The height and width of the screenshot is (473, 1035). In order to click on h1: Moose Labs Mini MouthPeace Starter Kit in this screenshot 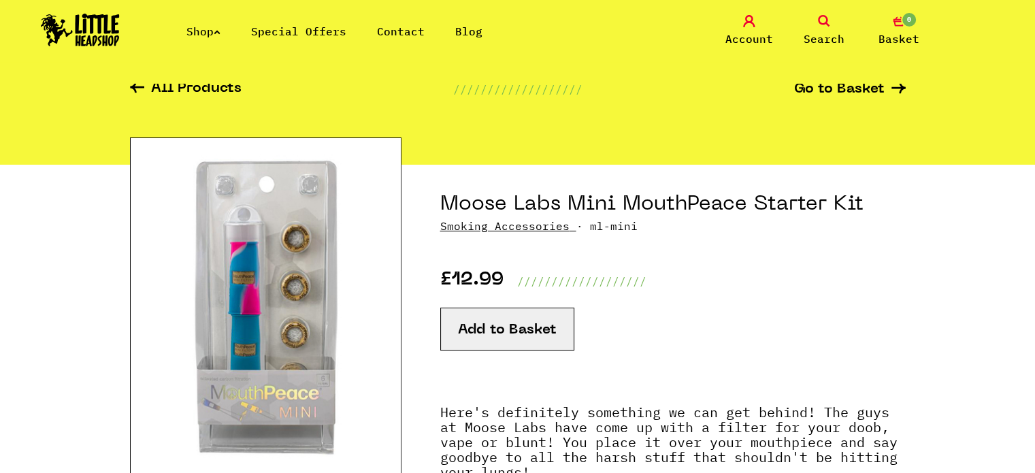, I will do `click(673, 205)`.